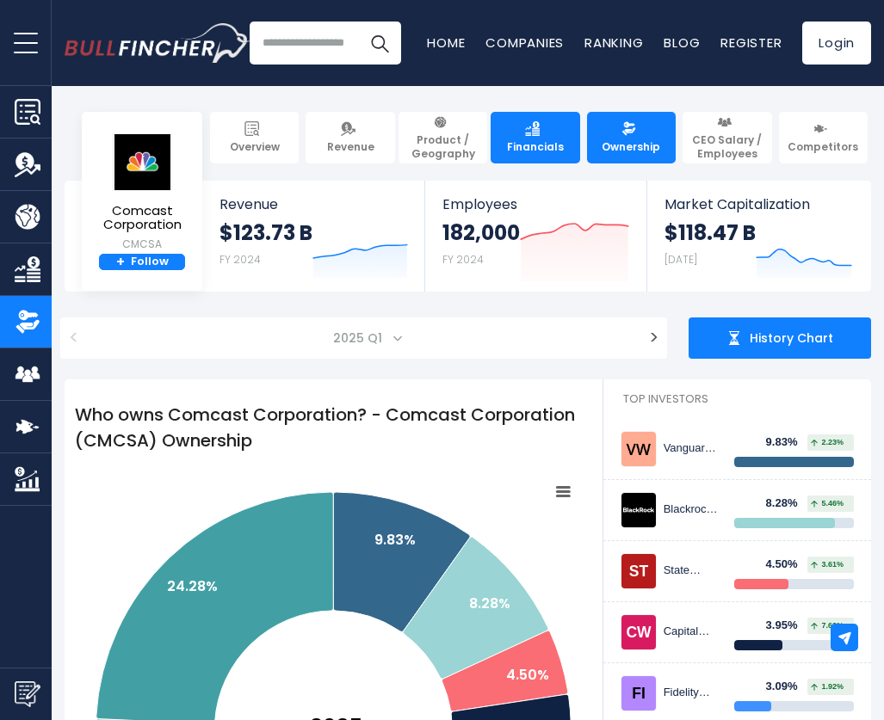  I want to click on span: 3.61%, so click(827, 564).